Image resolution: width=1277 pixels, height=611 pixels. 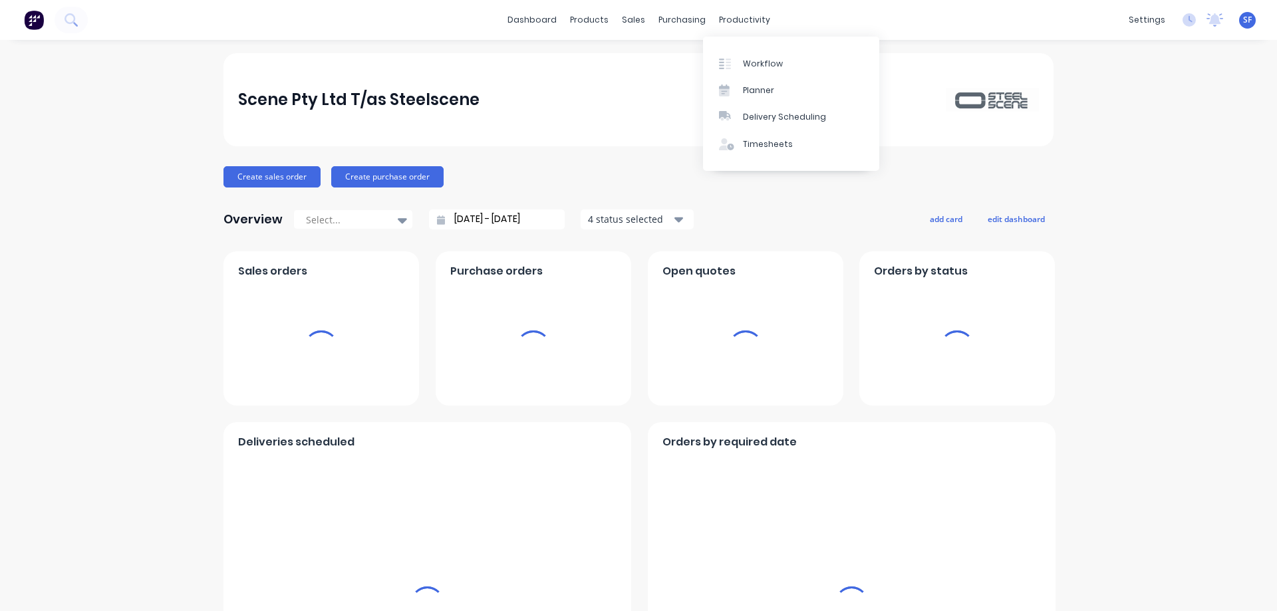 What do you see at coordinates (253, 220) in the screenshot?
I see `div: Overview` at bounding box center [253, 220].